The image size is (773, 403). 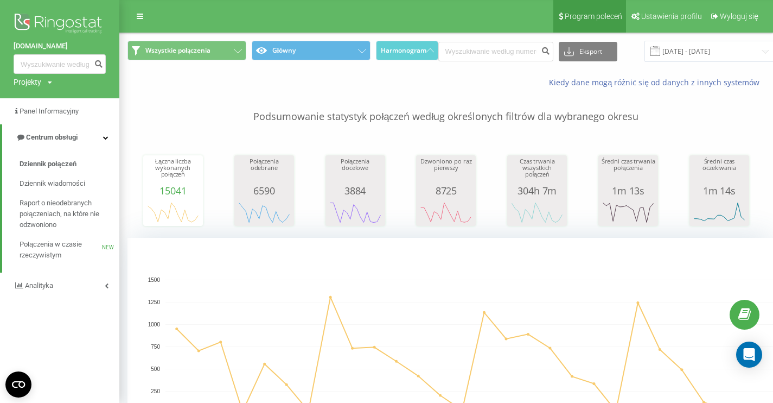 I want to click on span: Raport o nieodebranych połączeniach, na które nie odzwoniono, so click(x=67, y=214).